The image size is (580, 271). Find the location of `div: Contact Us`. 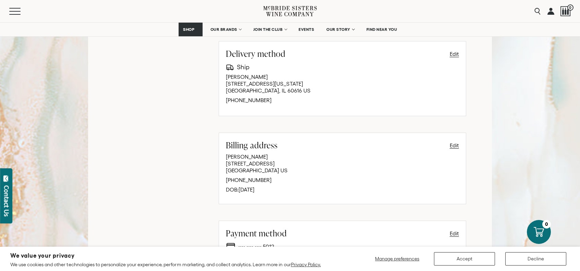

div: Contact Us is located at coordinates (7, 201).